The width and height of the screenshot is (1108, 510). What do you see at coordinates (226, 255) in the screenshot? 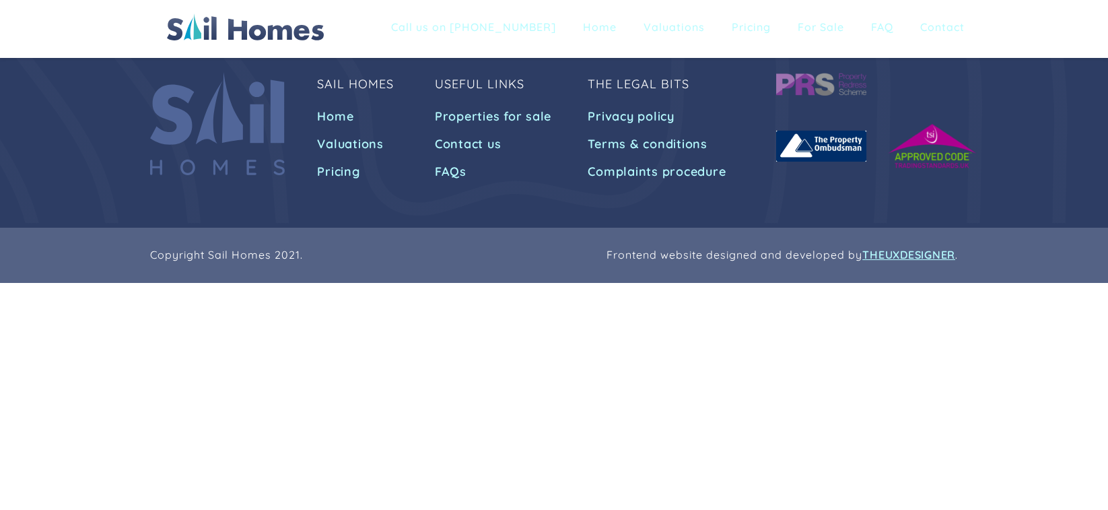
I see `div: Copyright Sail Homes 2021.` at bounding box center [226, 255].